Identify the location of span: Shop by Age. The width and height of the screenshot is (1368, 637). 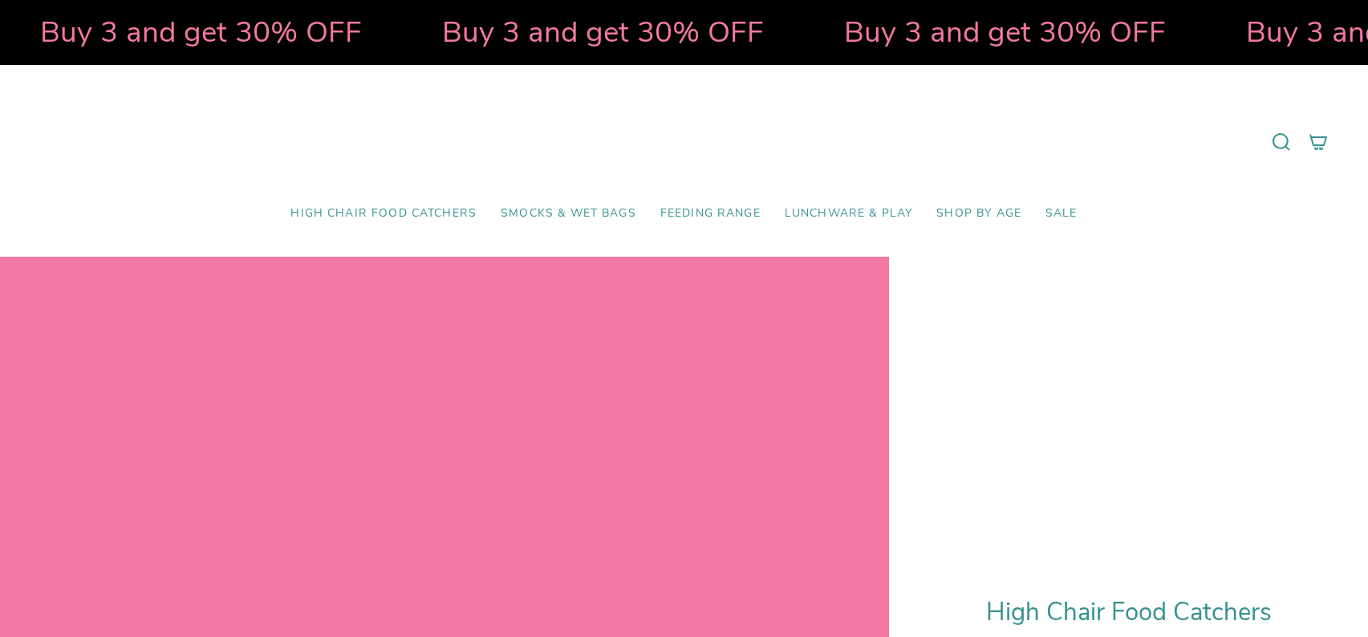
(979, 213).